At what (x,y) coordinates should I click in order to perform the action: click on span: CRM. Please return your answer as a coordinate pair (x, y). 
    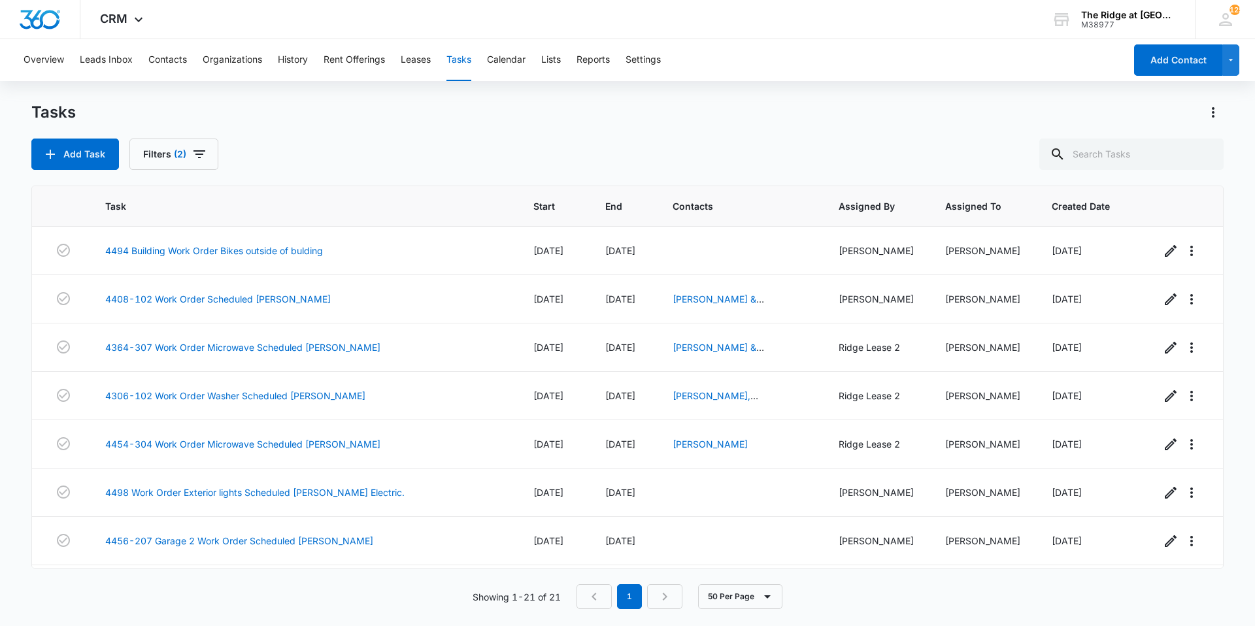
    Looking at the image, I should click on (114, 18).